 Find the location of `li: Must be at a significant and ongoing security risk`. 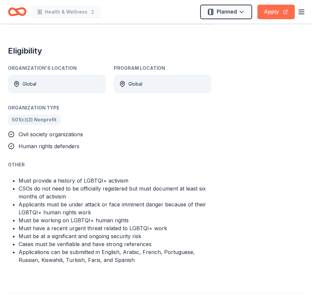

li: Must be at a significant and ongoing security risk is located at coordinates (115, 237).